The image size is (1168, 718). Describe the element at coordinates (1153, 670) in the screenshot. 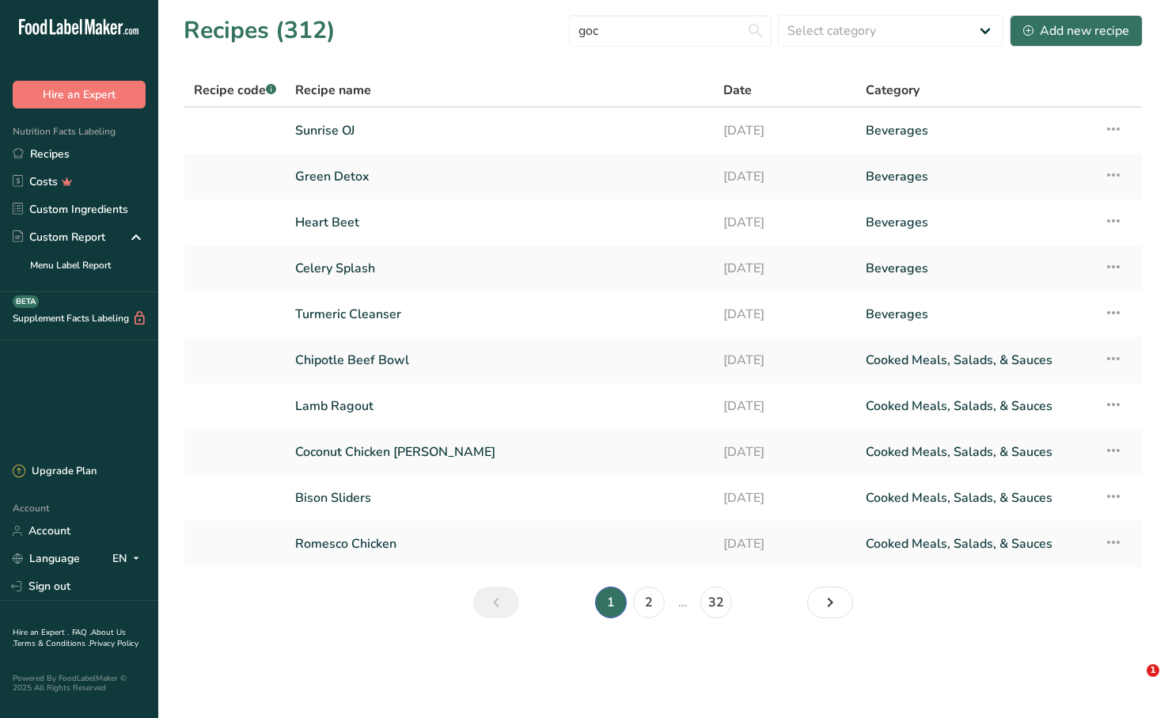

I see `span: 1` at that location.